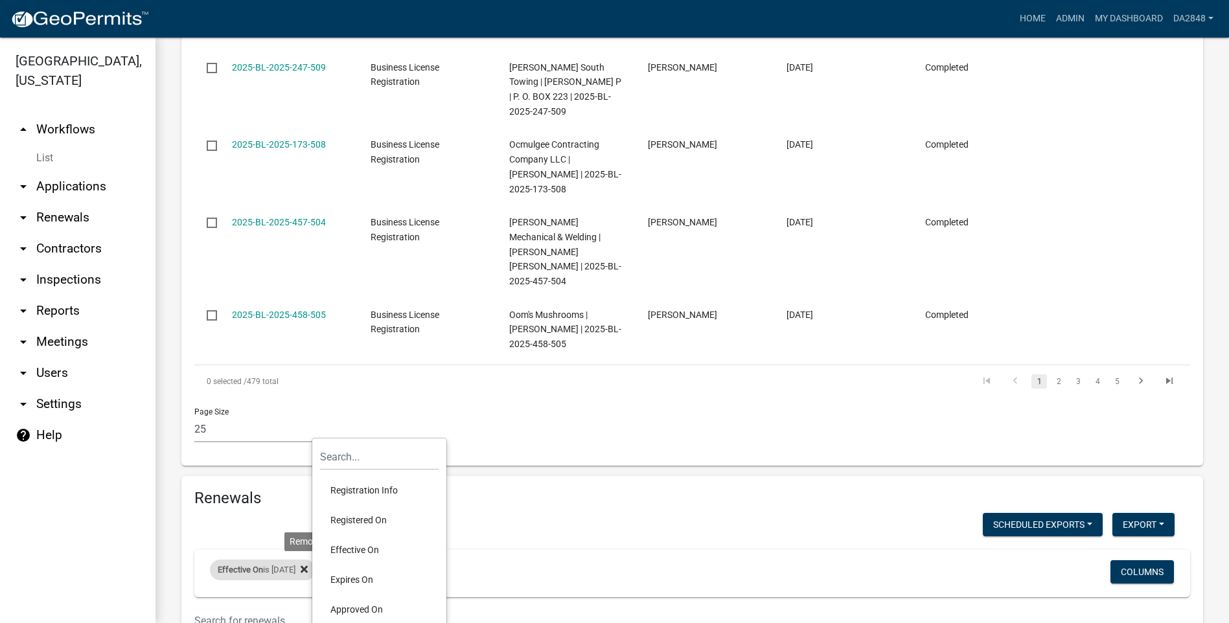  What do you see at coordinates (987, 382) in the screenshot?
I see `a: go to first page` at bounding box center [987, 382].